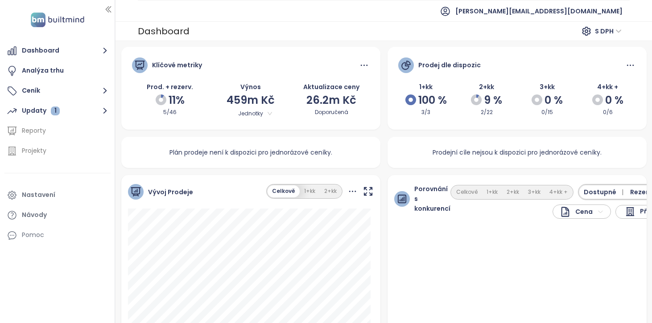  Describe the element at coordinates (427, 112) in the screenshot. I see `div: 3/3` at that location.